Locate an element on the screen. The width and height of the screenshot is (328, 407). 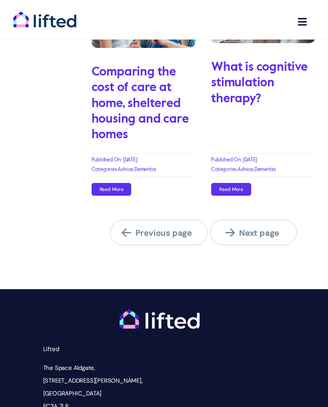
a: Previous page is located at coordinates (159, 233).